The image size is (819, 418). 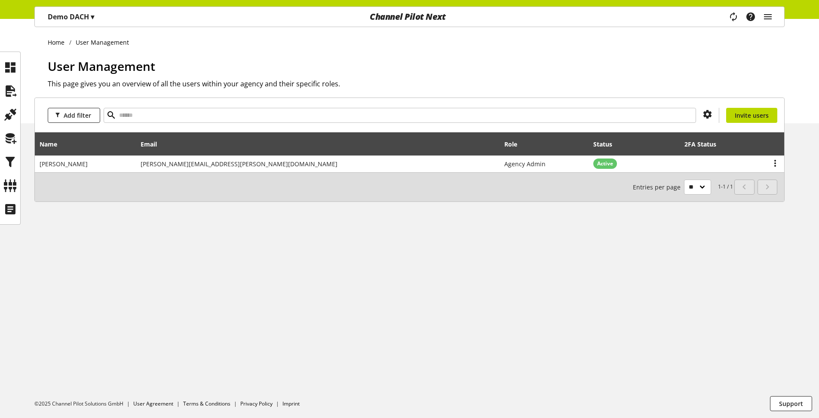 I want to click on li: ©2025 Channel Pilot Solutions GmbH, so click(x=84, y=404).